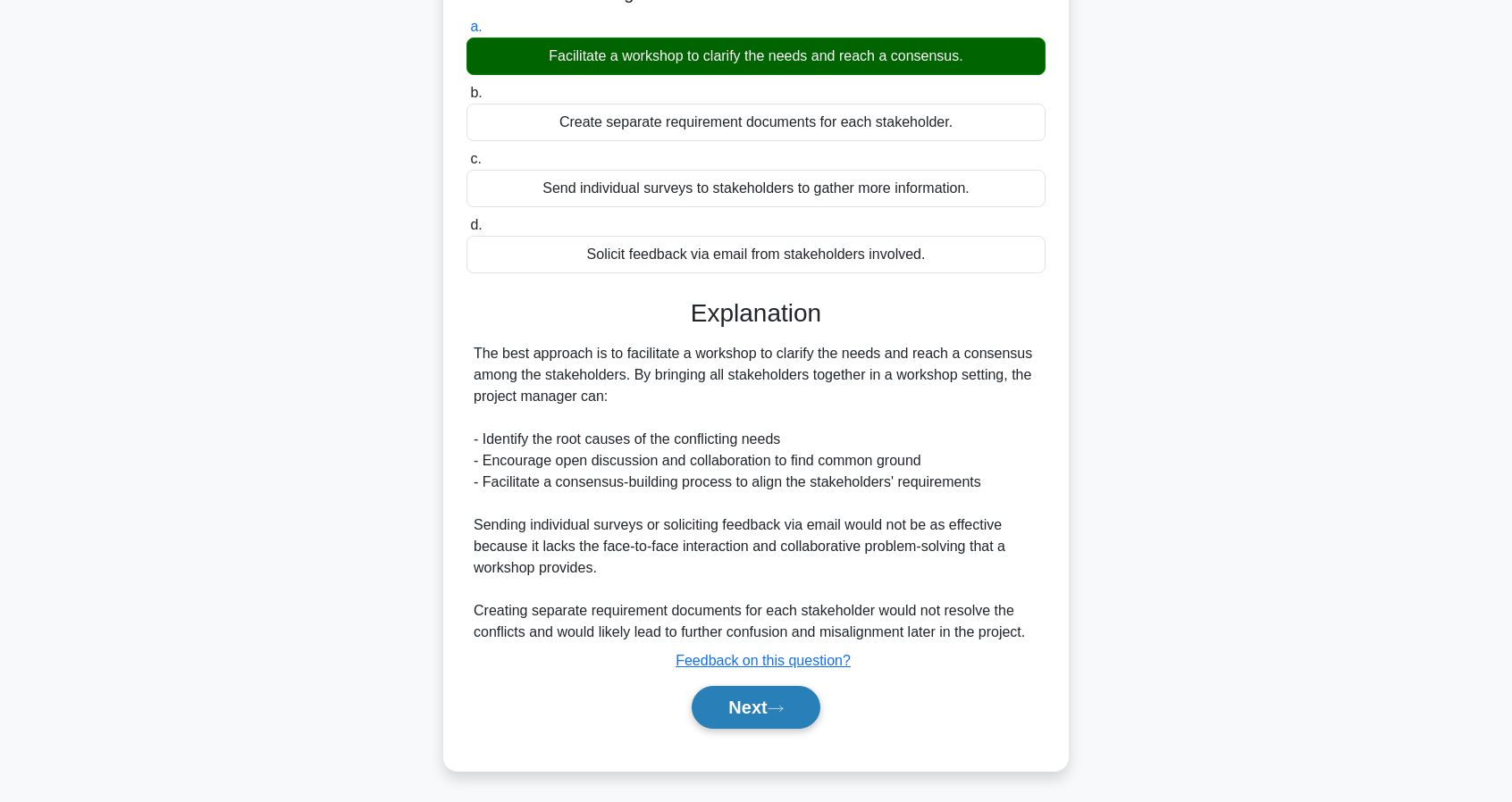 This screenshot has width=1512, height=802. Describe the element at coordinates (762, 660) in the screenshot. I see `a: Feedback on this question?` at that location.